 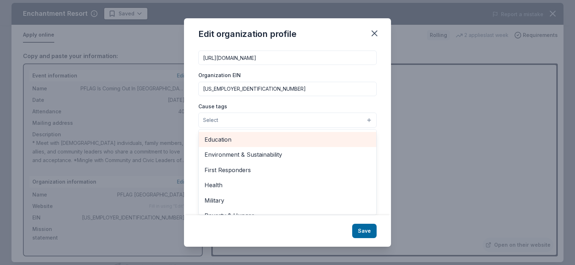 I want to click on button: Select, so click(x=287, y=120).